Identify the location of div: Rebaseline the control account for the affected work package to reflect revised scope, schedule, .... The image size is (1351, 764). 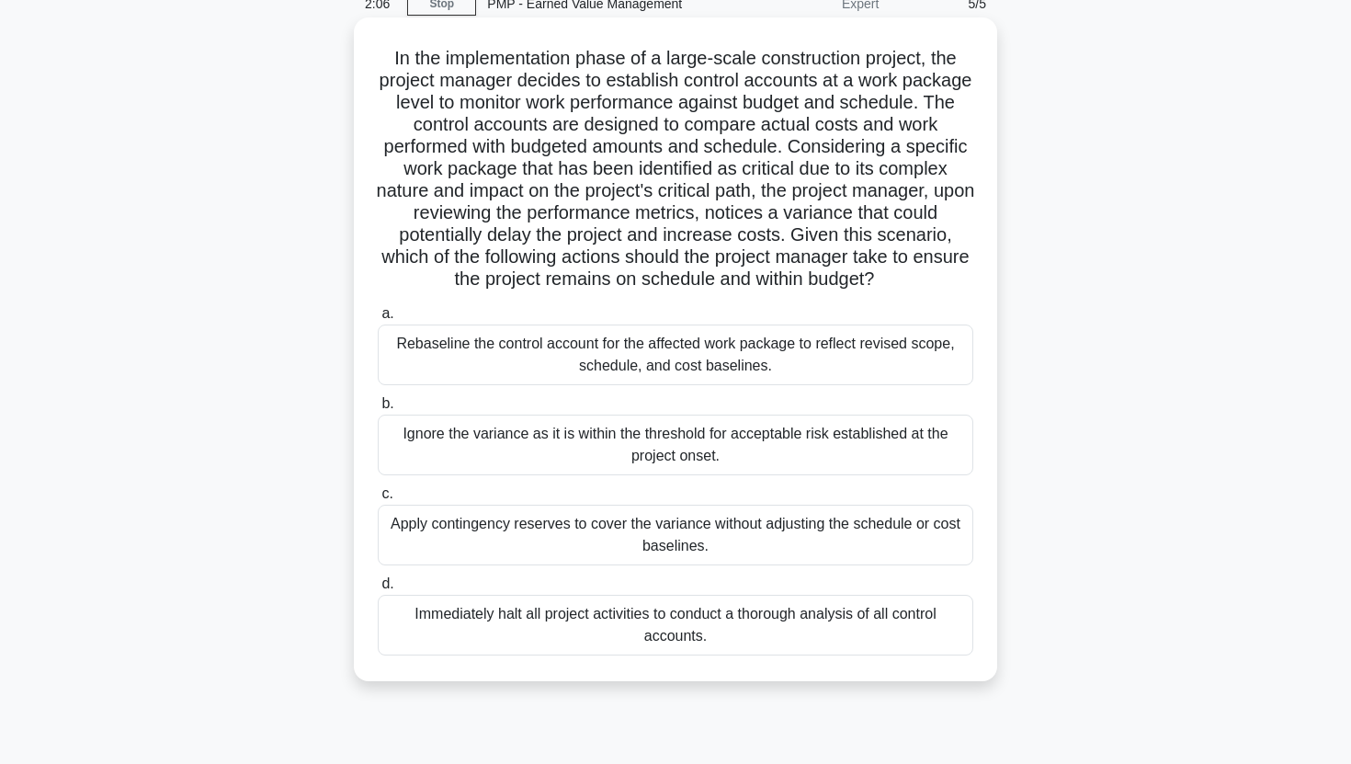
(675, 355).